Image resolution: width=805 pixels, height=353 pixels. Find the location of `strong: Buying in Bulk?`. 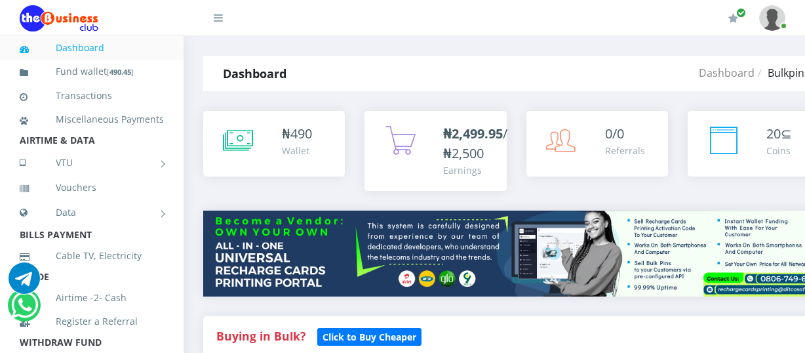

strong: Buying in Bulk? is located at coordinates (261, 336).